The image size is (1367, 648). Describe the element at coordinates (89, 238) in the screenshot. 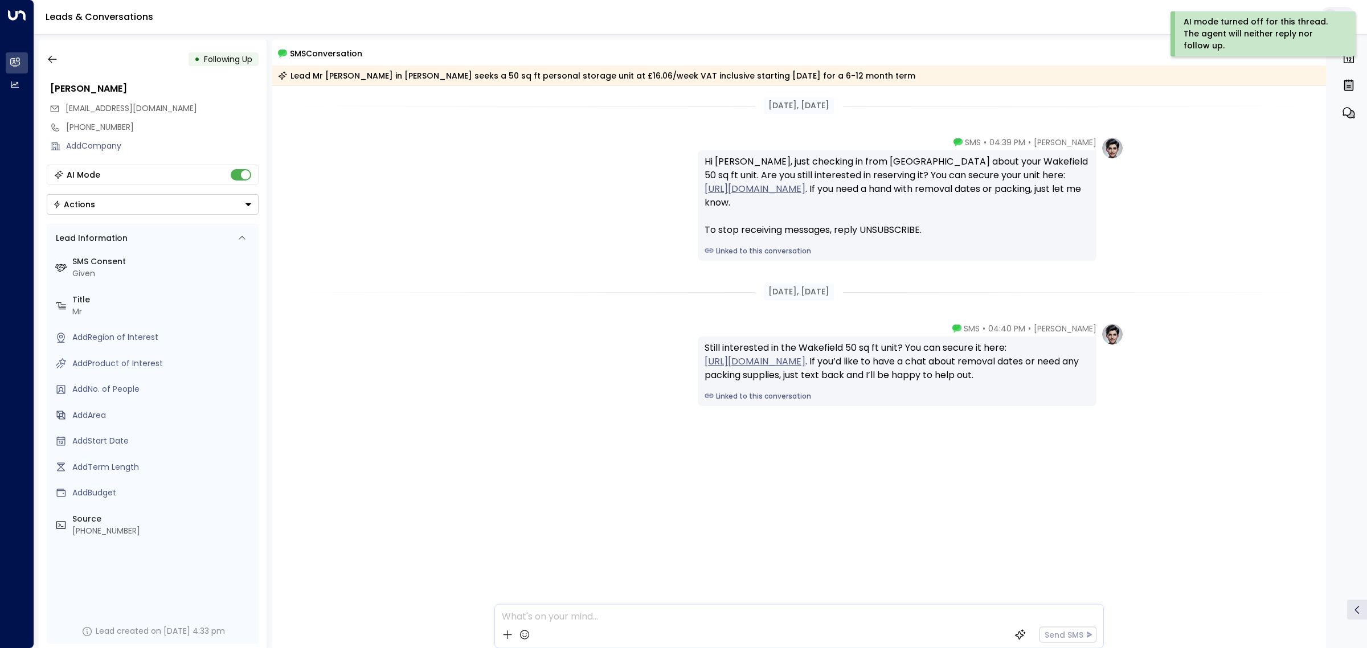

I see `div: Lead Information` at that location.